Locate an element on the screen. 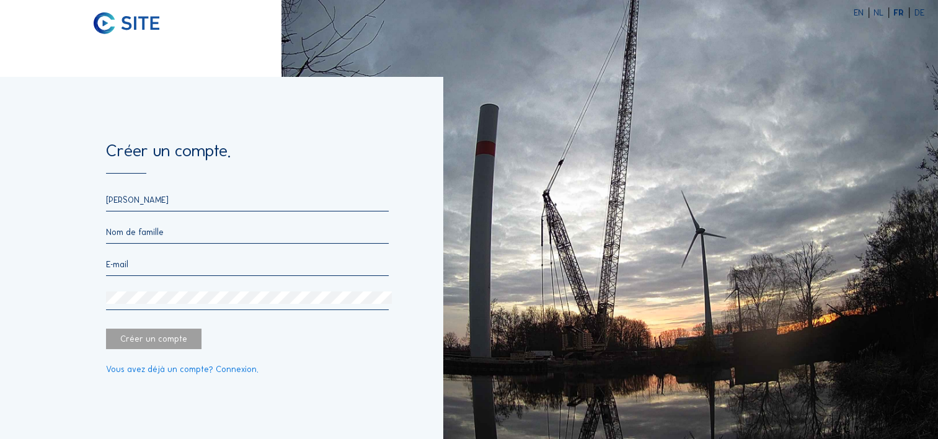  div: Créer un compte. is located at coordinates (247, 157).